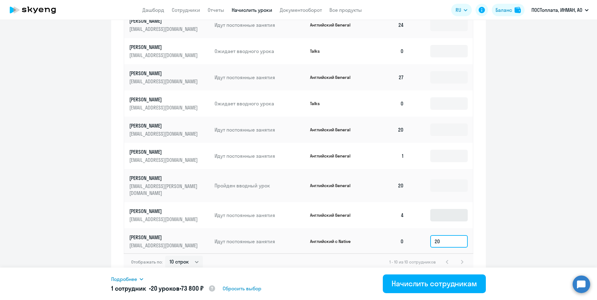 The width and height of the screenshot is (597, 300). I want to click on button: ПОСТоплата, ИНМАН, АО, so click(560, 10).